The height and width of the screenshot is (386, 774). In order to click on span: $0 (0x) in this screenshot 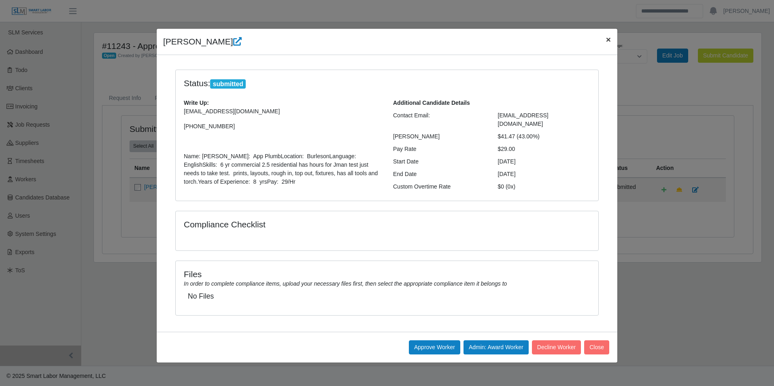, I will do `click(507, 187)`.